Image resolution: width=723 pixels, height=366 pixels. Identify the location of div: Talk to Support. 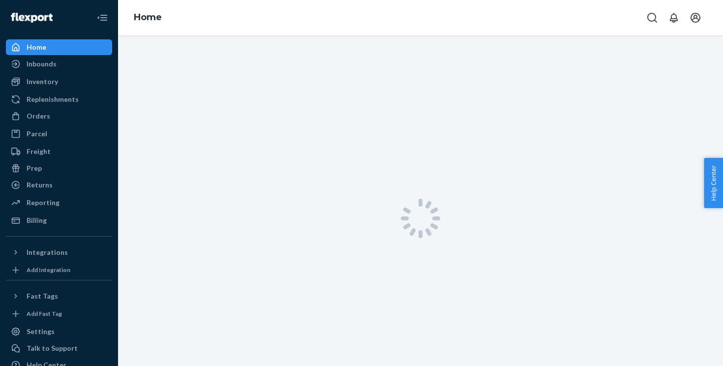
(52, 348).